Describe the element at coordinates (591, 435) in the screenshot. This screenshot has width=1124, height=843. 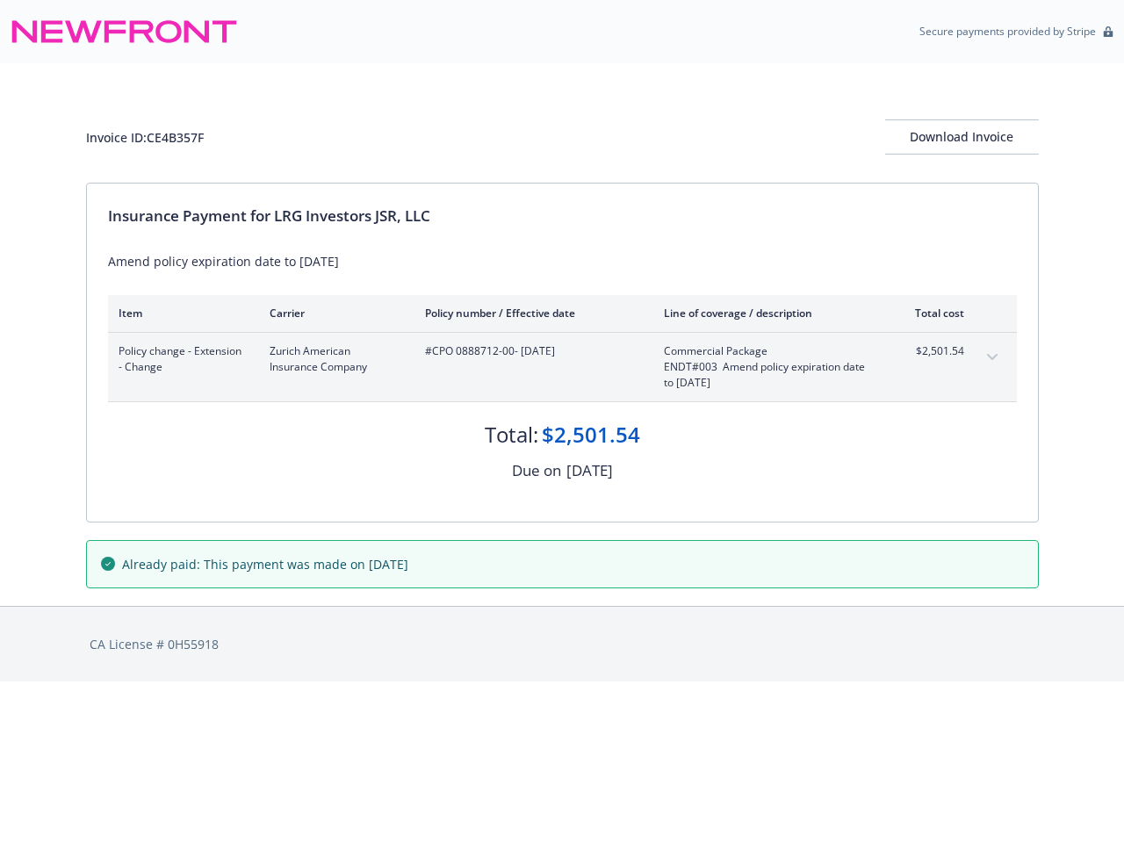
I see `div: $2,501.54` at that location.